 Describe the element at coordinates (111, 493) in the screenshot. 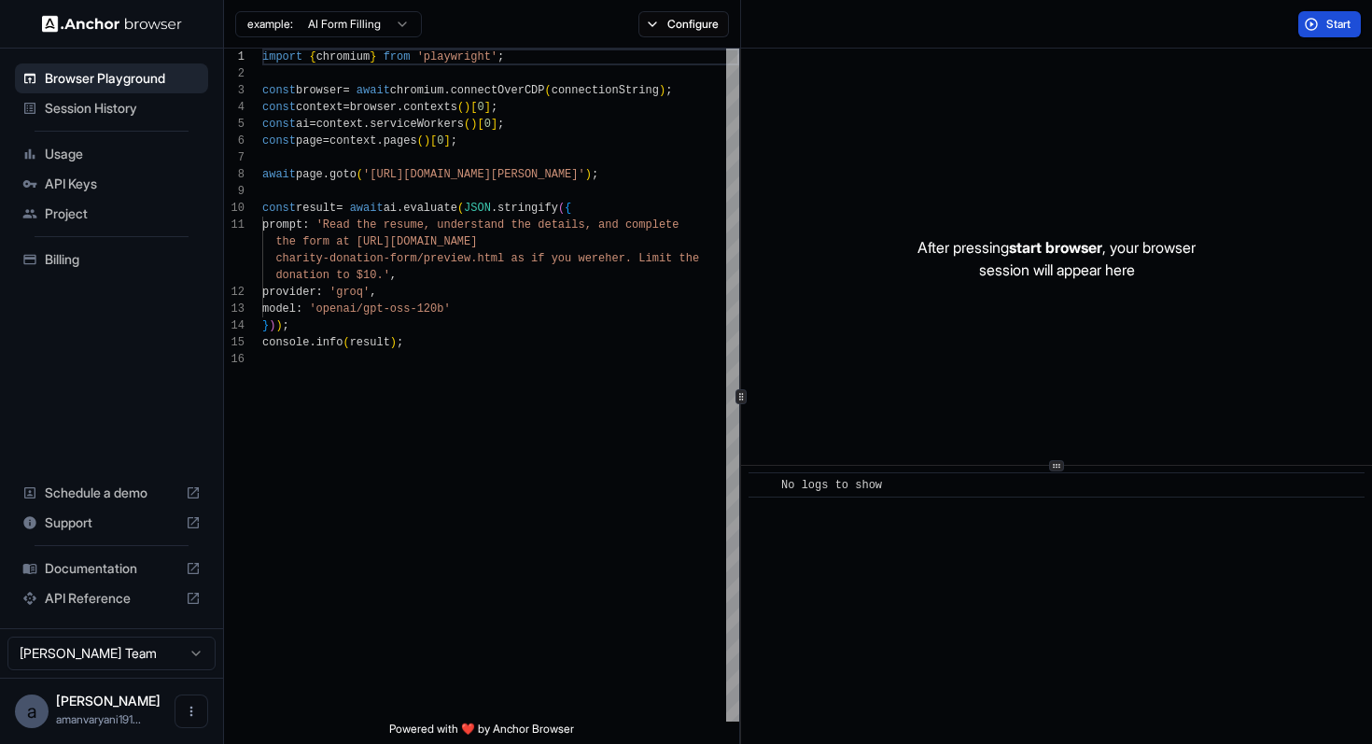

I see `span: Schedule a demo` at that location.